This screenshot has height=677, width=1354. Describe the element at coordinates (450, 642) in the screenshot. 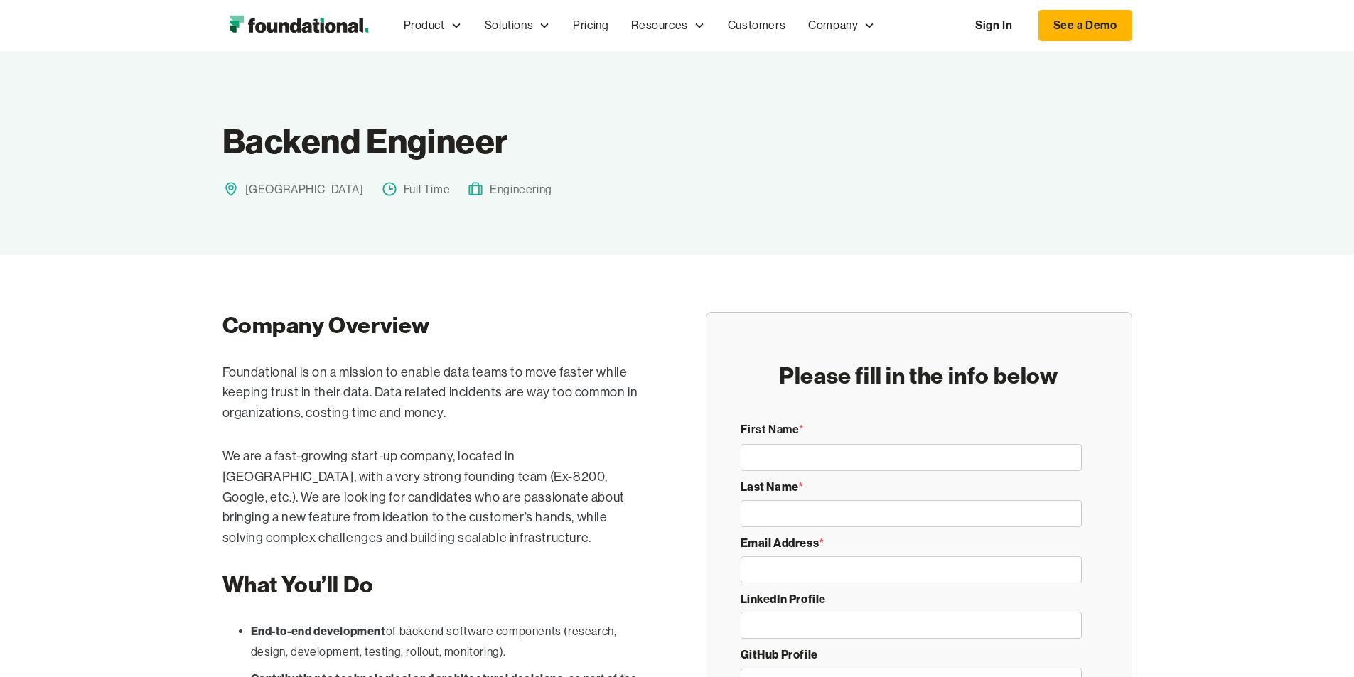

I see `li: of backend software components (research, design, development, testing, rollout, monitoring).` at that location.